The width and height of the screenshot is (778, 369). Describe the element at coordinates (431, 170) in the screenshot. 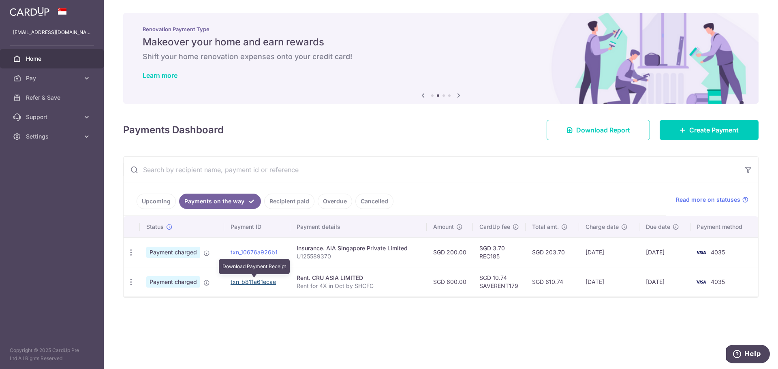

I see `input: Search by recipient name, payment id or reference` at that location.